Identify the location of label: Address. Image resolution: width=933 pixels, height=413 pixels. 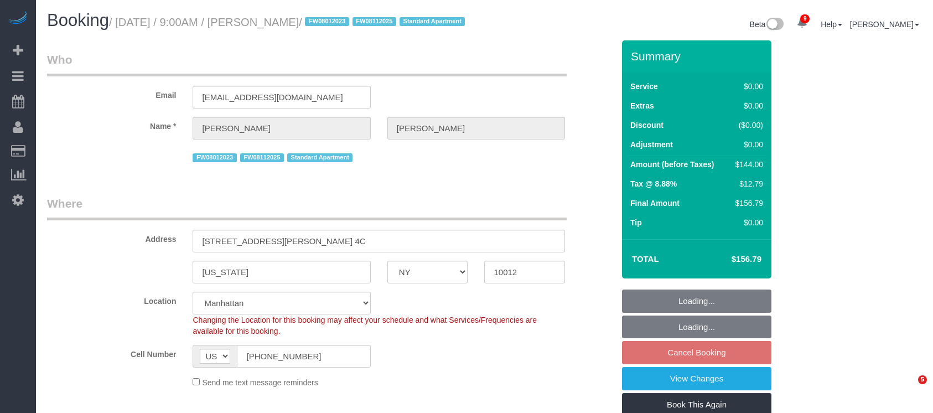
(111, 237).